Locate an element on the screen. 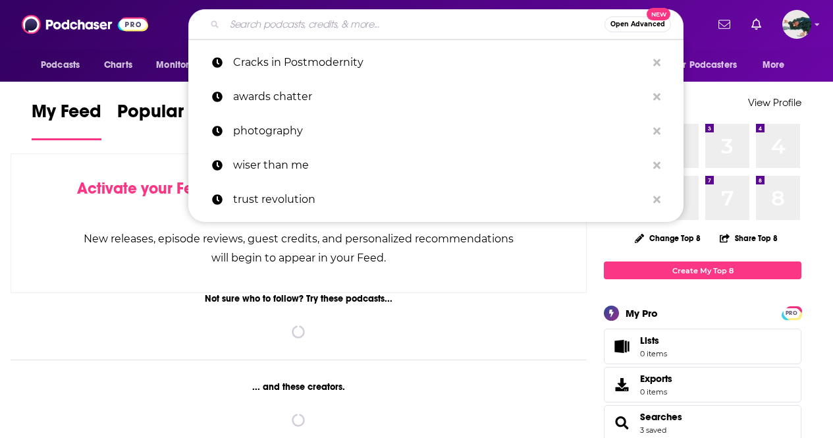  span: Activate your Feed is located at coordinates (144, 188).